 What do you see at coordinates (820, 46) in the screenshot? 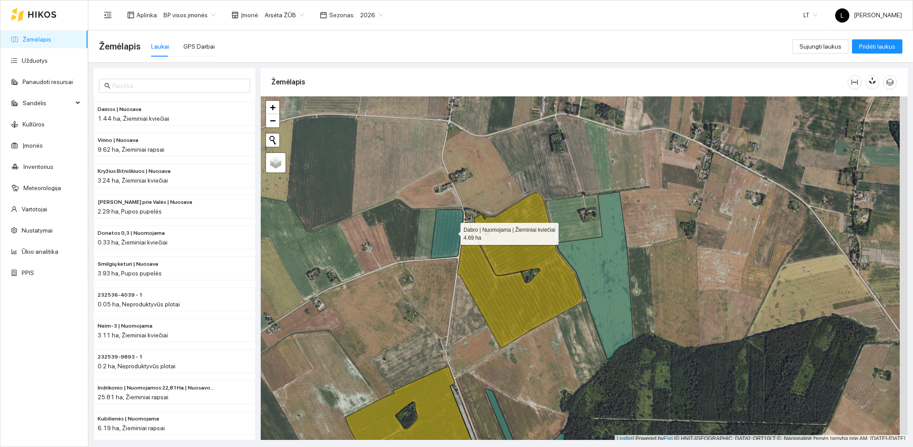
I see `button: Sujungti laukus` at bounding box center [820, 46].